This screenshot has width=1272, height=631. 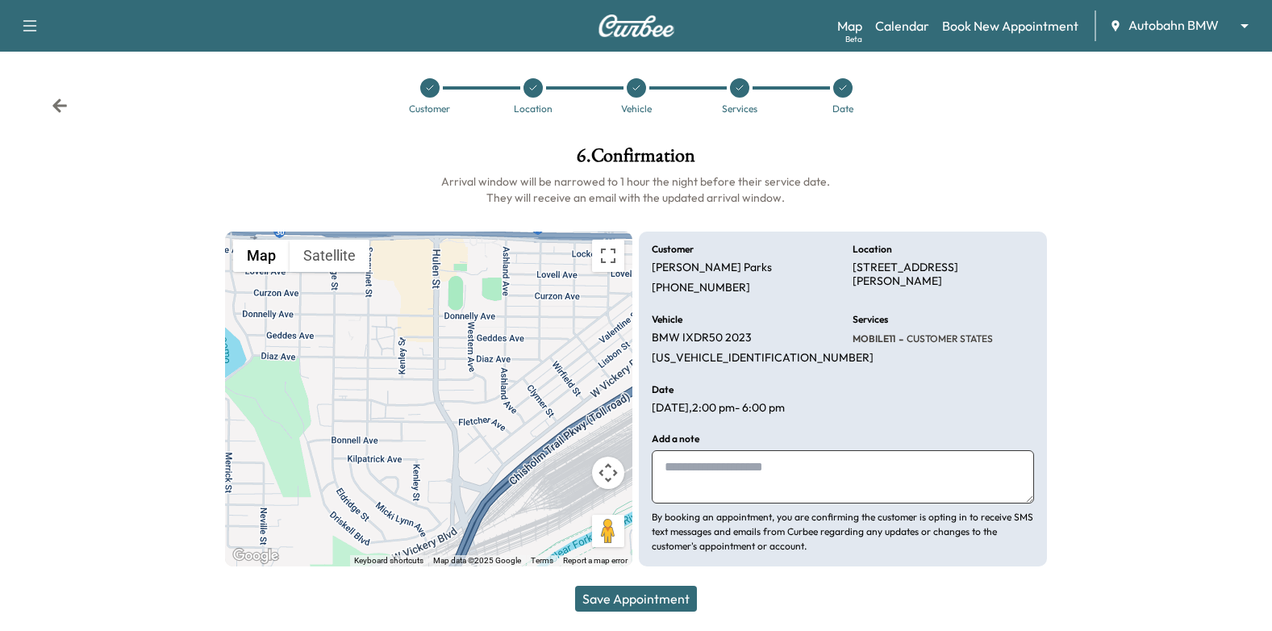 I want to click on div: Vehicle, so click(x=636, y=109).